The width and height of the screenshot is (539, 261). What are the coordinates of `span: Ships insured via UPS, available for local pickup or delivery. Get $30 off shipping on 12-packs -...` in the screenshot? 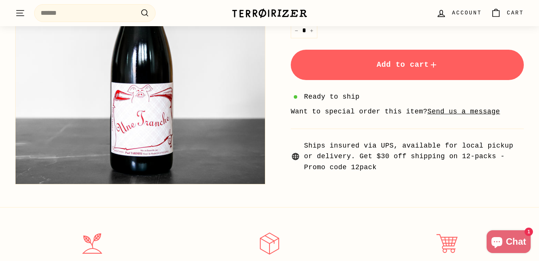 It's located at (414, 157).